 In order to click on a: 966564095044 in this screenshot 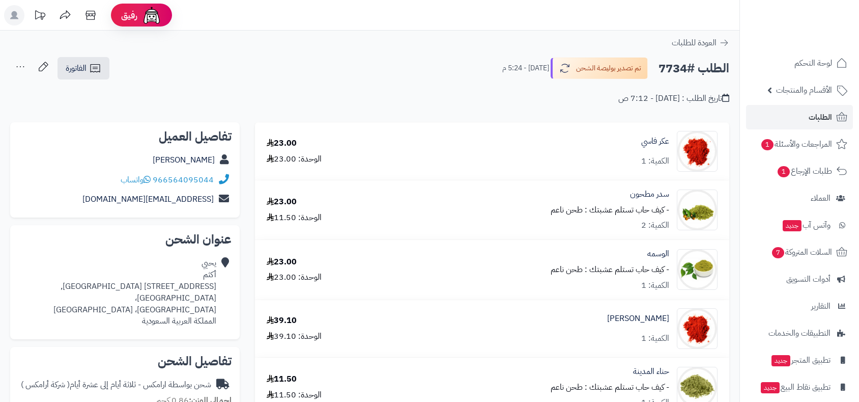, I will do `click(183, 180)`.